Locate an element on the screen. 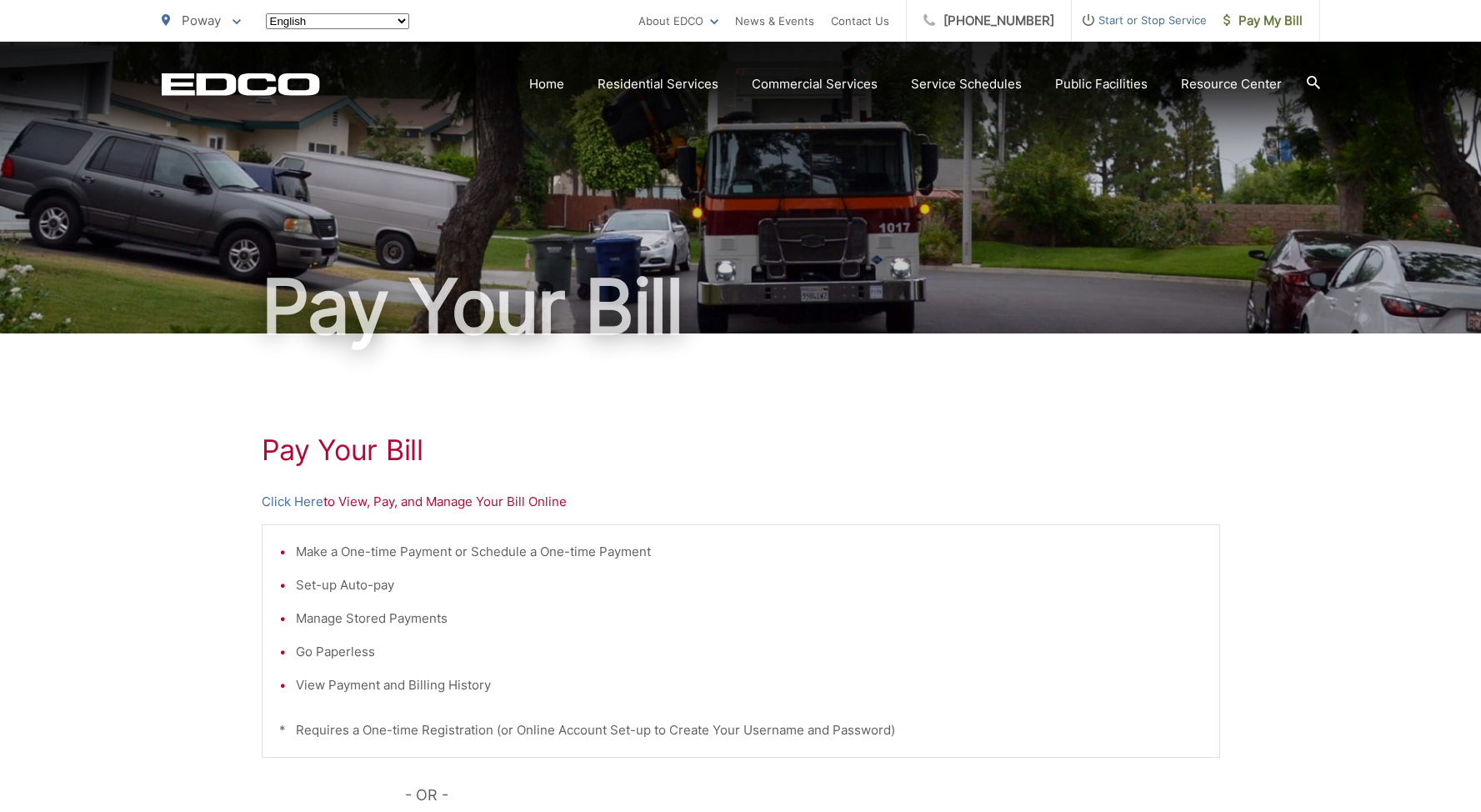  p: - OR - is located at coordinates (812, 795).